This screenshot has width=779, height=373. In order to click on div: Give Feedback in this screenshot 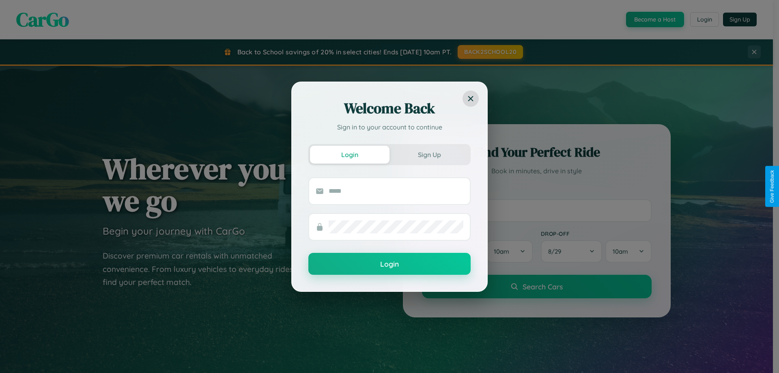, I will do `click(772, 186)`.